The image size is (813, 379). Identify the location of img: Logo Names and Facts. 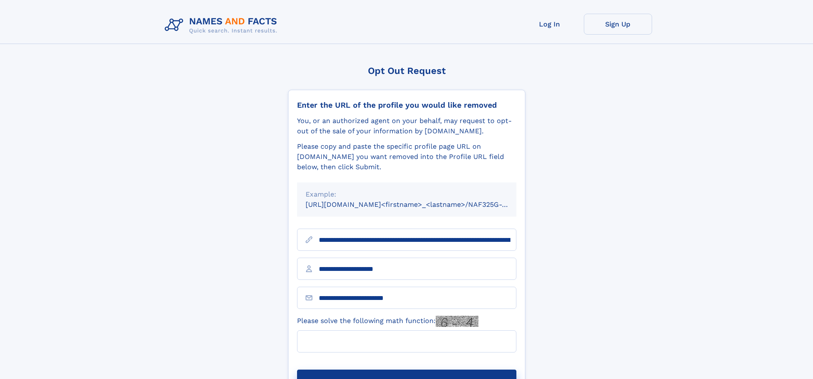
(223, 25).